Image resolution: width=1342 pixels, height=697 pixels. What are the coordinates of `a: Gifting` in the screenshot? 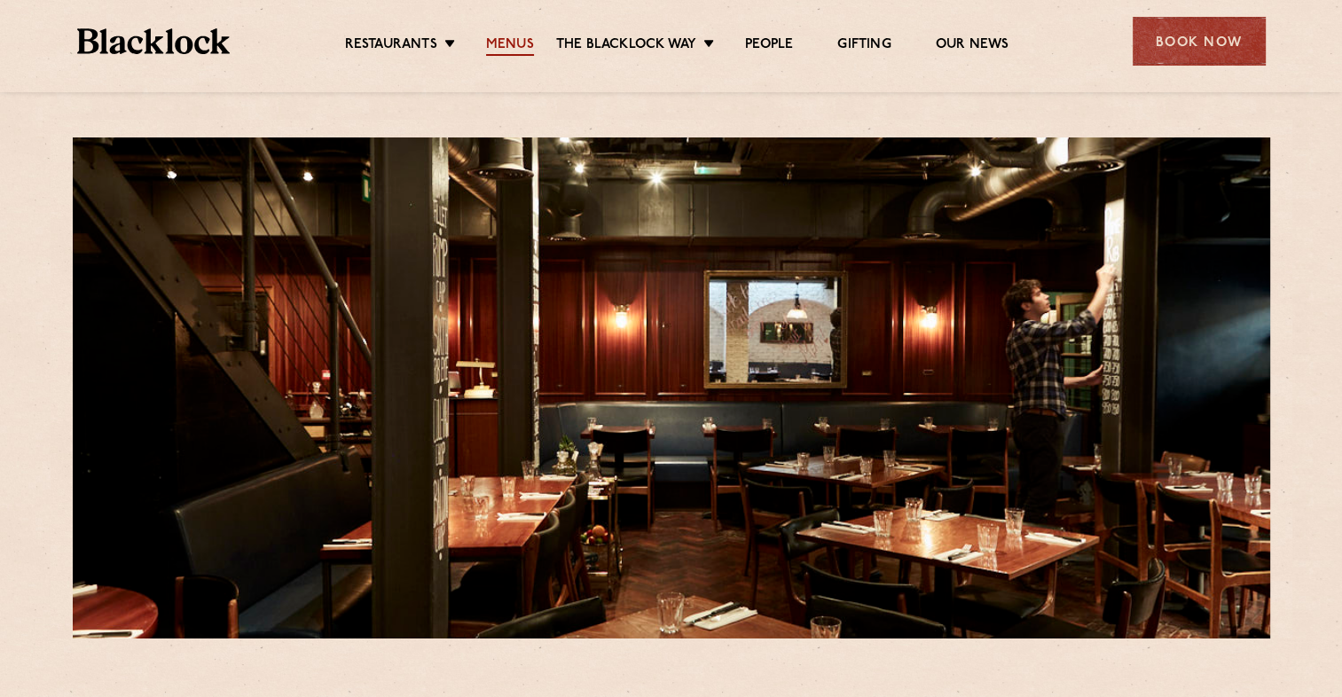 It's located at (864, 46).